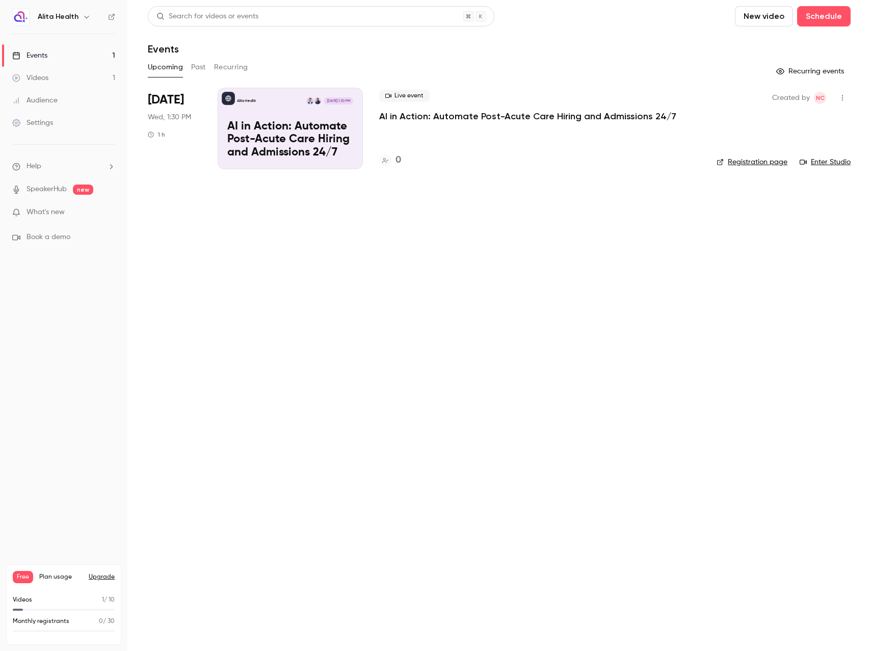 This screenshot has width=871, height=651. What do you see at coordinates (83, 190) in the screenshot?
I see `span: new` at bounding box center [83, 190].